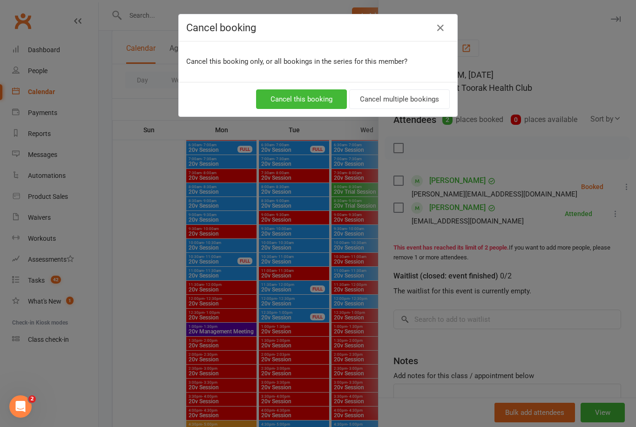 This screenshot has width=636, height=427. Describe the element at coordinates (318, 27) in the screenshot. I see `h4: Cancel booking` at that location.